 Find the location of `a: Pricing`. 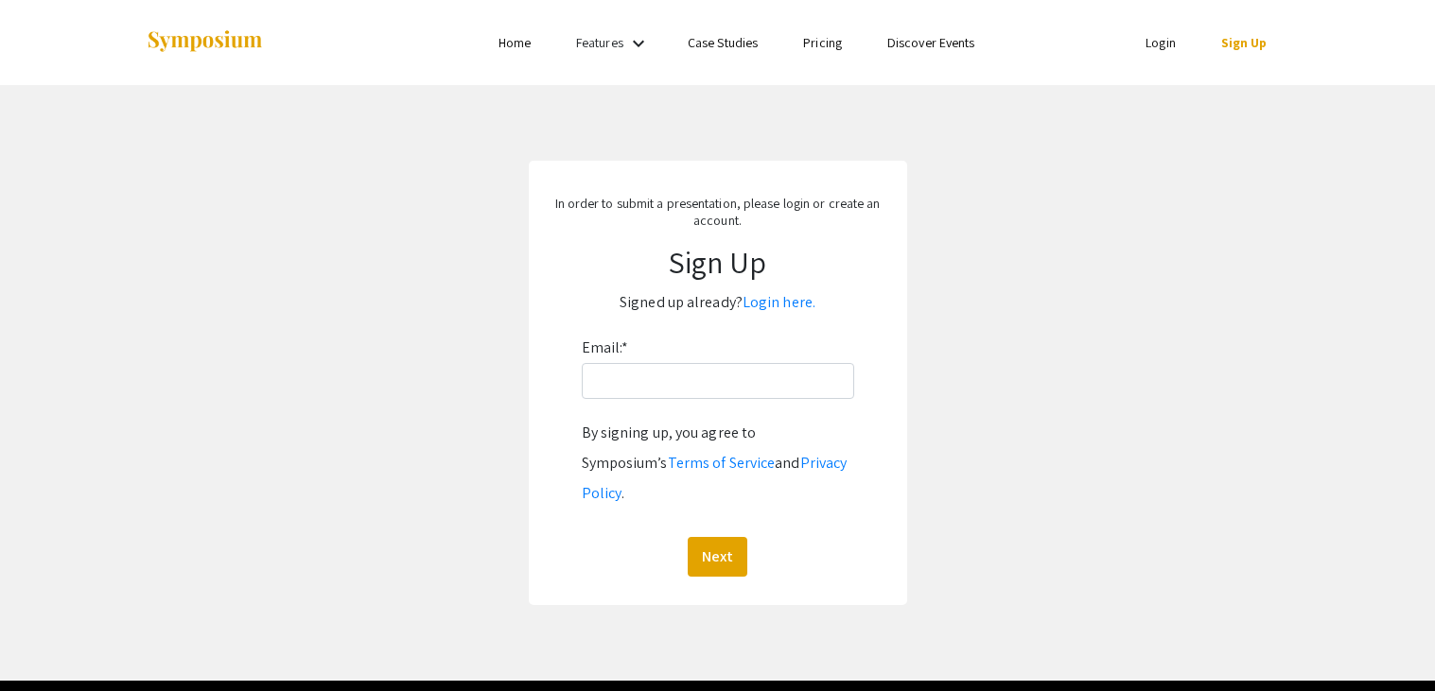

a: Pricing is located at coordinates (822, 43).